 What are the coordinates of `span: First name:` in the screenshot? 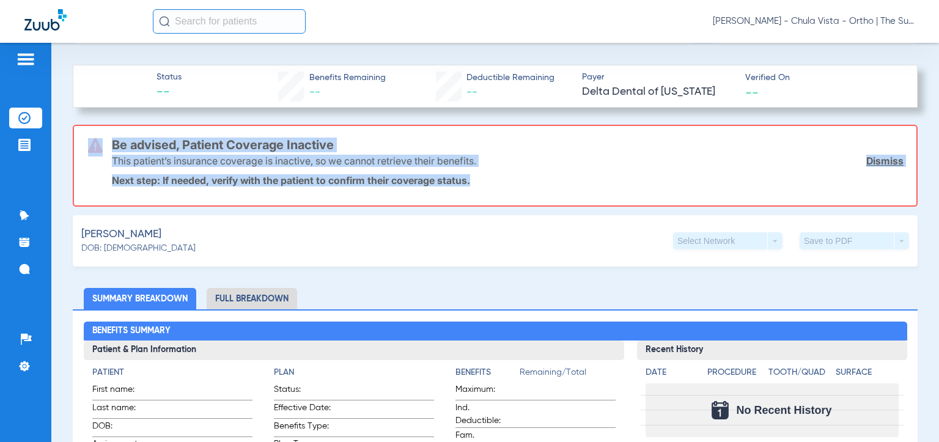 It's located at (122, 391).